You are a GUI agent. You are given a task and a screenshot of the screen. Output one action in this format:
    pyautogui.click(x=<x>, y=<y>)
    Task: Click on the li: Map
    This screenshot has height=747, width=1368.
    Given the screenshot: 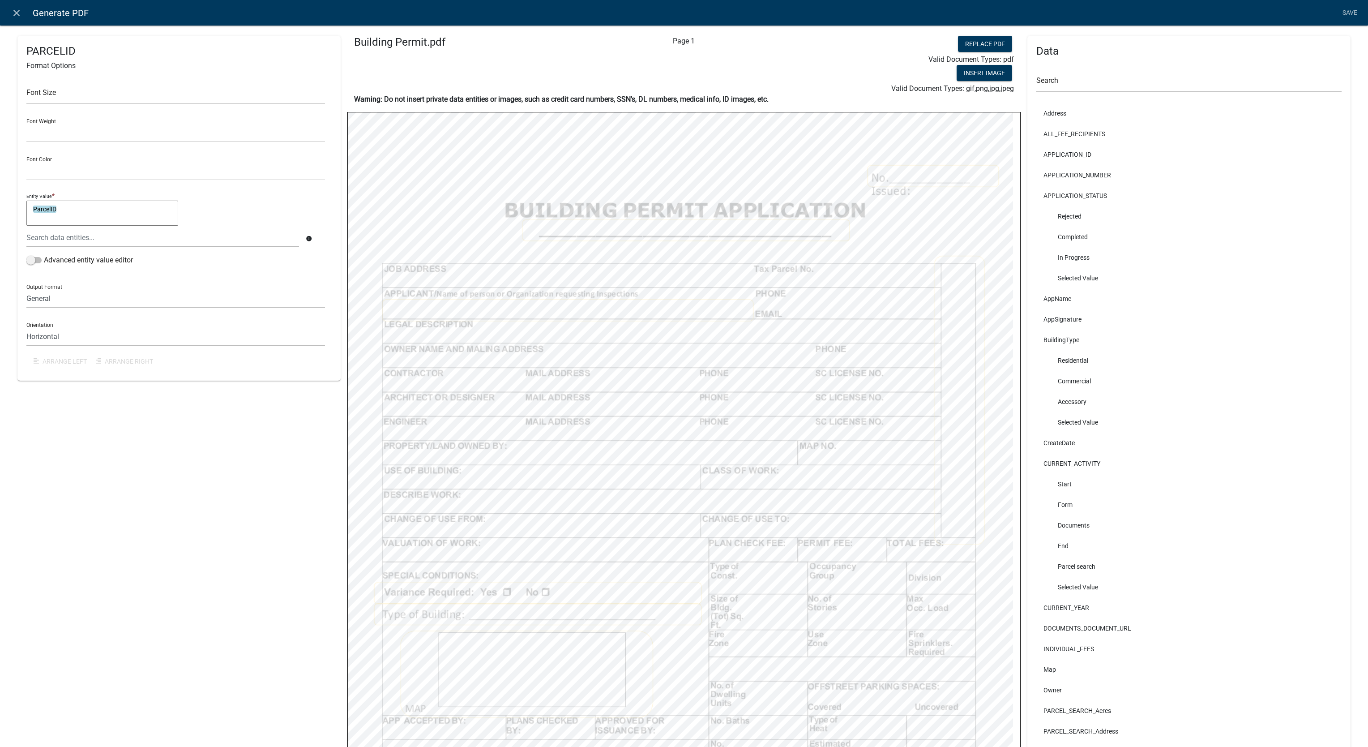 What is the action you would take?
    pyautogui.click(x=1189, y=669)
    